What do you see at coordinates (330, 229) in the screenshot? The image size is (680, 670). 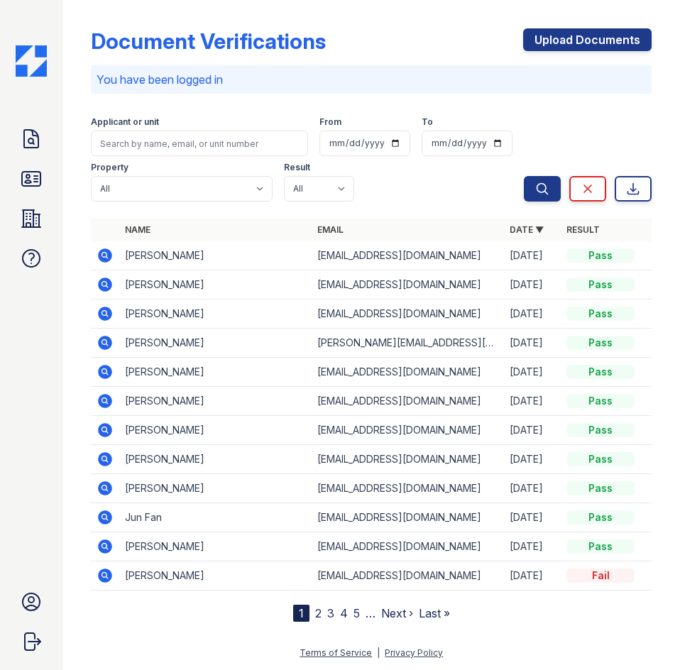 I see `a: Email` at bounding box center [330, 229].